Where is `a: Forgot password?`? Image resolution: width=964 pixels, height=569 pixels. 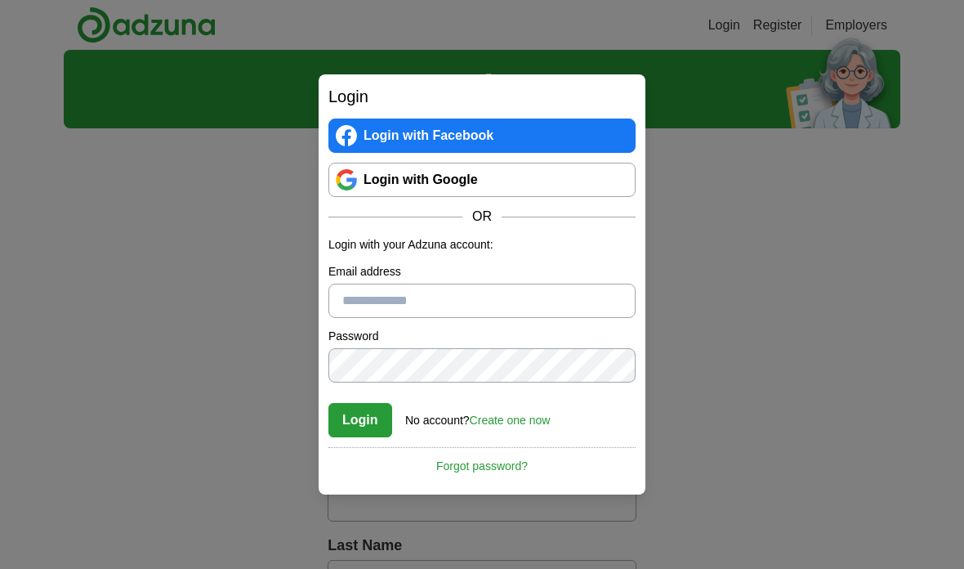 a: Forgot password? is located at coordinates (482, 461).